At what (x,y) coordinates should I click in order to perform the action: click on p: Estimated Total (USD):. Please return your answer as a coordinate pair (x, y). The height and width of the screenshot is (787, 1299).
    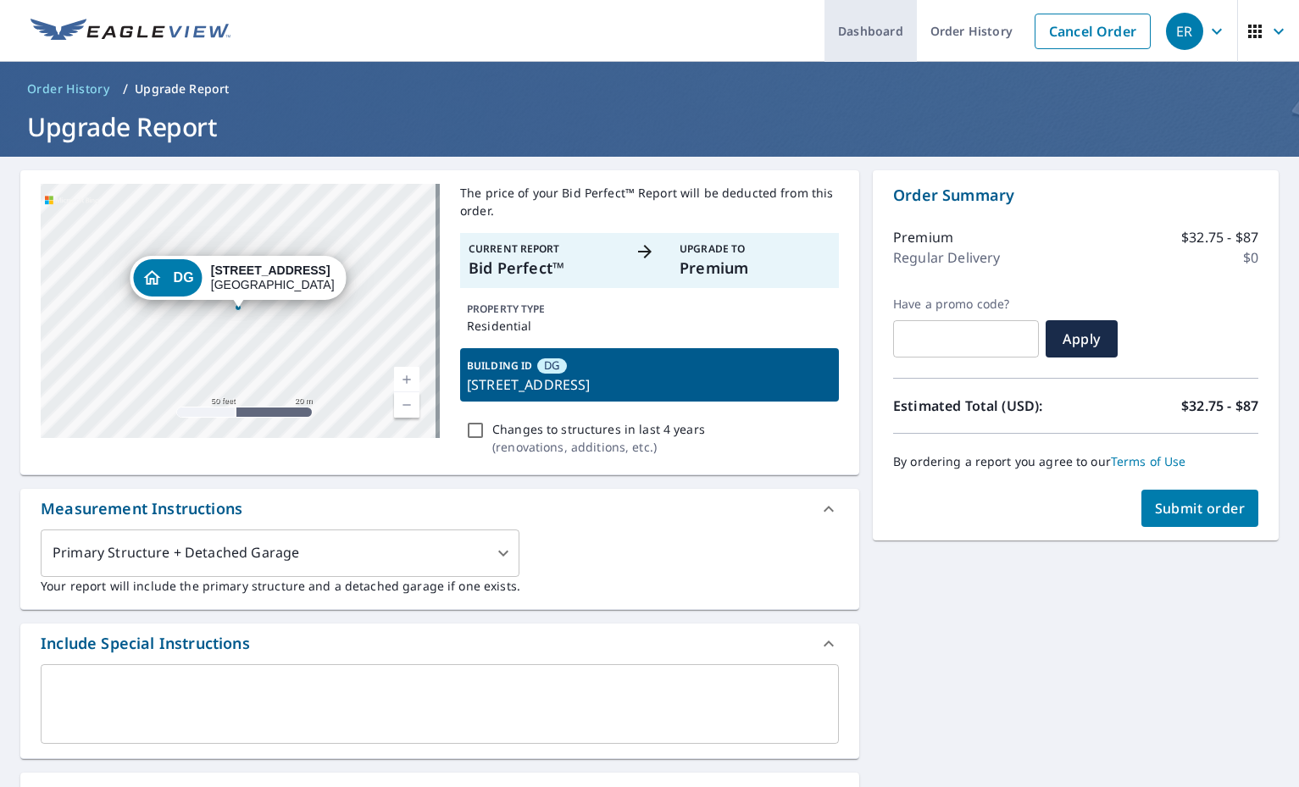
    Looking at the image, I should click on (985, 406).